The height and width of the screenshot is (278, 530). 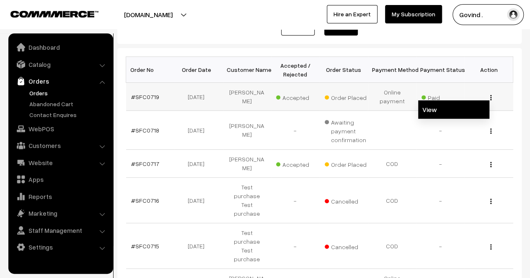 What do you see at coordinates (60, 247) in the screenshot?
I see `a: Settings` at bounding box center [60, 247].